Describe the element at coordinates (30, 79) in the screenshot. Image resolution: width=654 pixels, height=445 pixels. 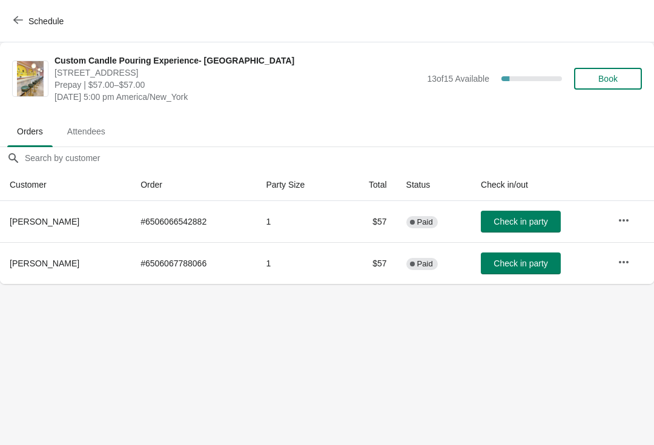
I see `img: Custom Candle Pouring Experience- Delray Beach` at that location.